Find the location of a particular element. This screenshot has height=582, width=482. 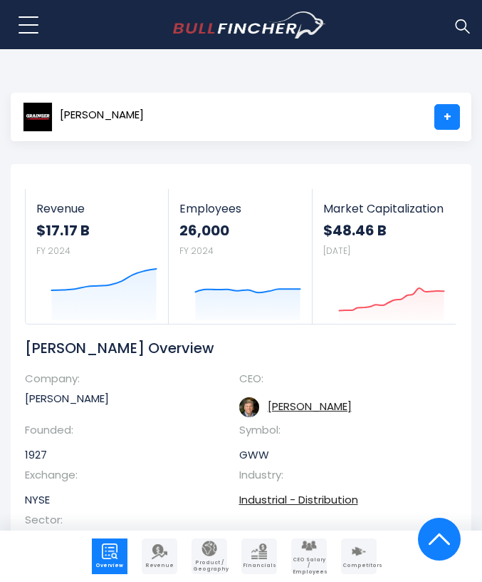

span: CEO Salary / Employees is located at coordinates (309, 565).